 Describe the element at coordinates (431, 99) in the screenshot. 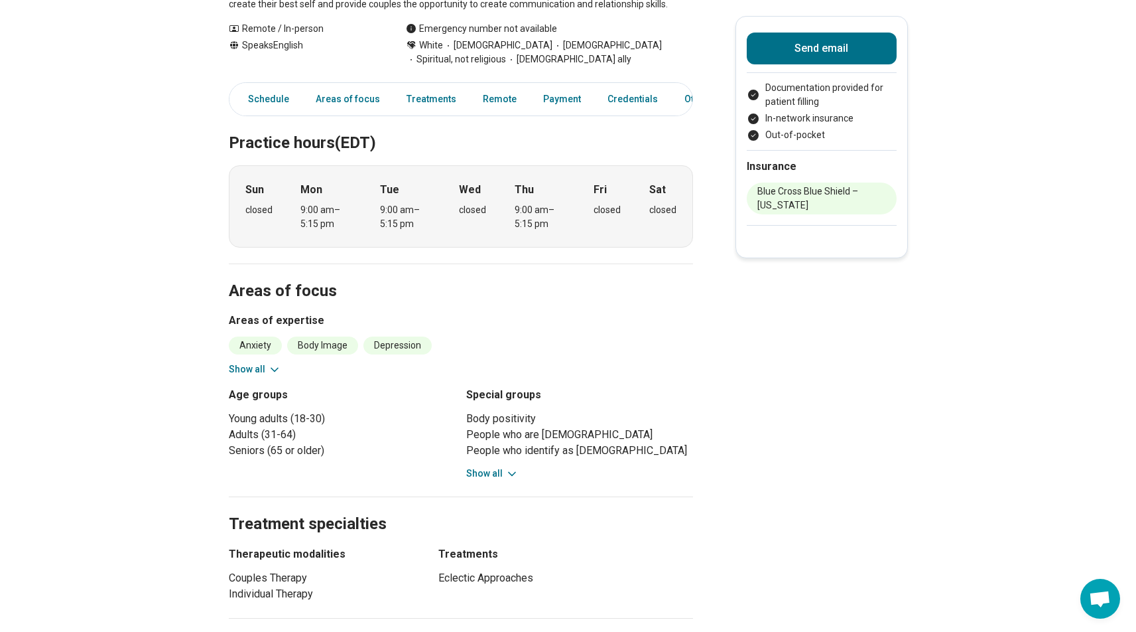

I see `a: Treatments` at that location.